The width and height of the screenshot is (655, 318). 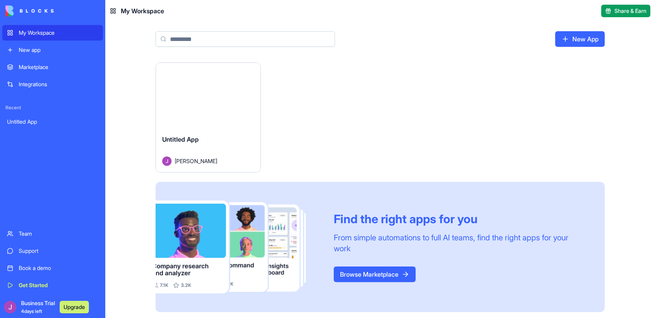 I want to click on div: From simple automations to full AI teams, find the right apps for your work, so click(x=460, y=243).